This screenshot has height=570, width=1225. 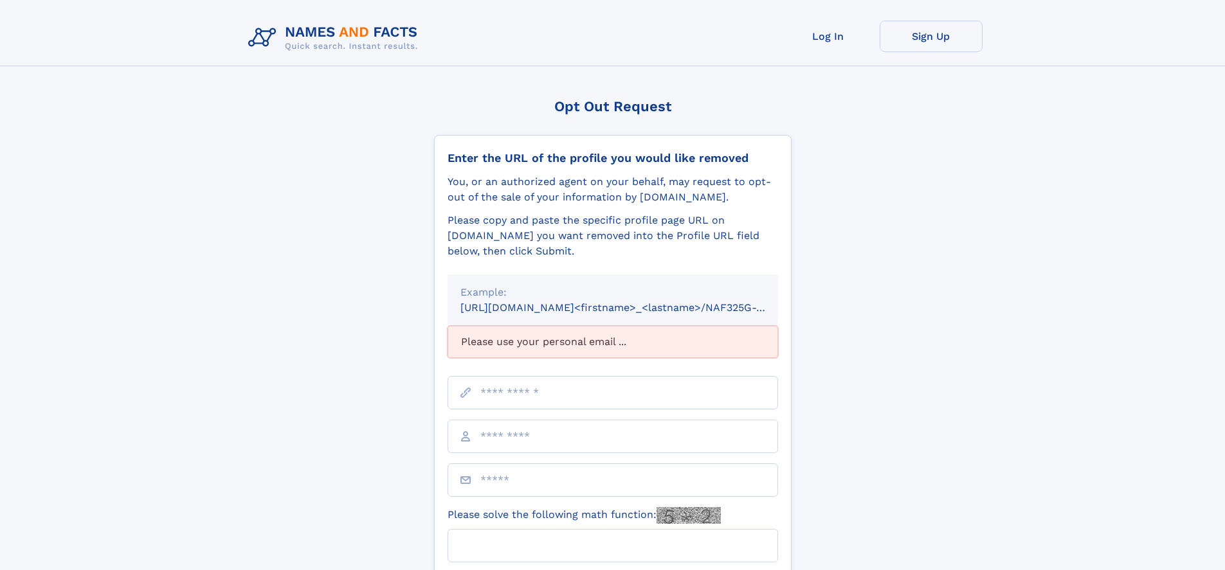 I want to click on a: Log In, so click(x=828, y=36).